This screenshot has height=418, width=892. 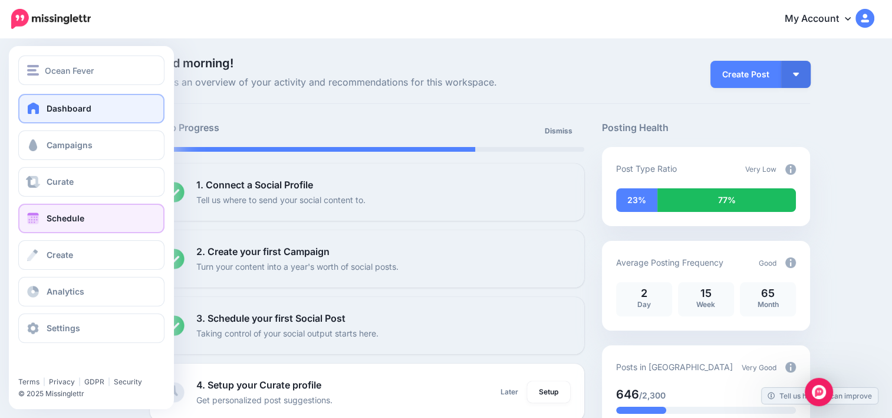 What do you see at coordinates (91, 291) in the screenshot?
I see `a: Analytics` at bounding box center [91, 291].